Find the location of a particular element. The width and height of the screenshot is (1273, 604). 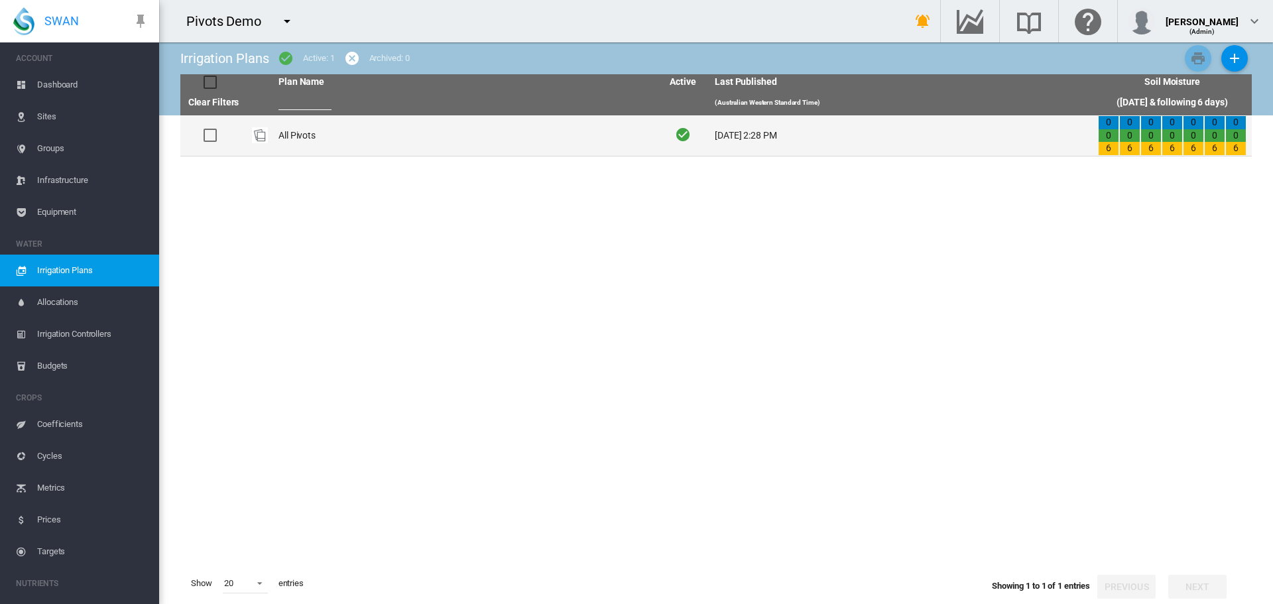

md-icon: icon-menu-down is located at coordinates (287, 21).